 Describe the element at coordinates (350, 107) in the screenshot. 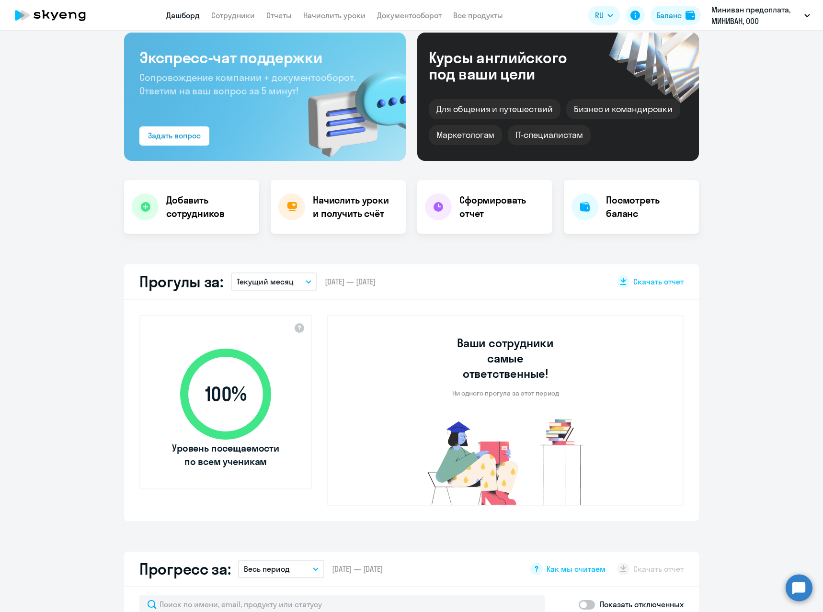

I see `img: bg-img` at that location.